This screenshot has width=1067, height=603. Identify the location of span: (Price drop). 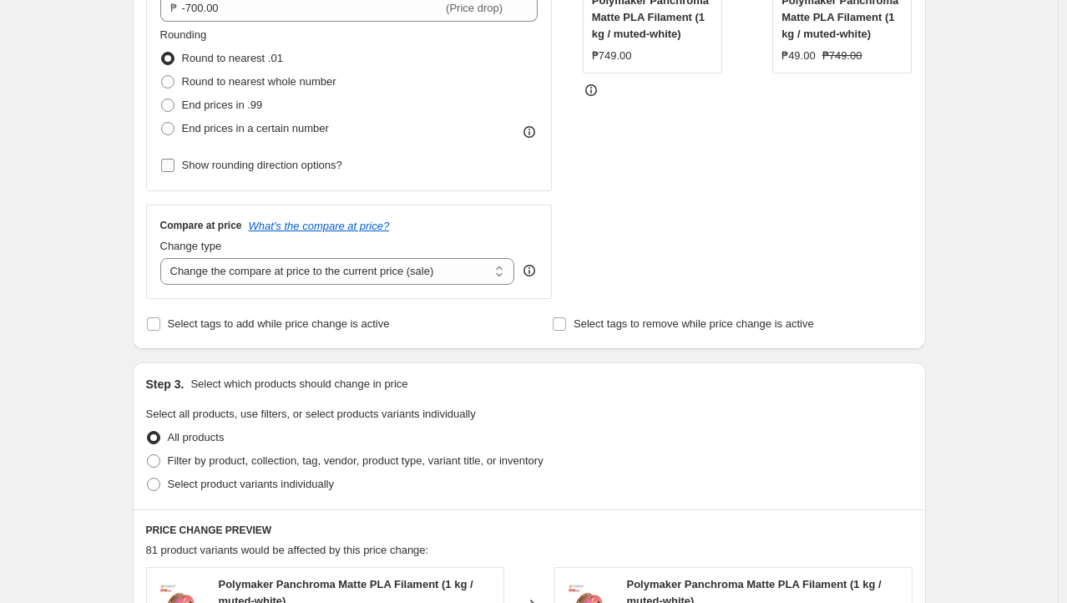
(474, 8).